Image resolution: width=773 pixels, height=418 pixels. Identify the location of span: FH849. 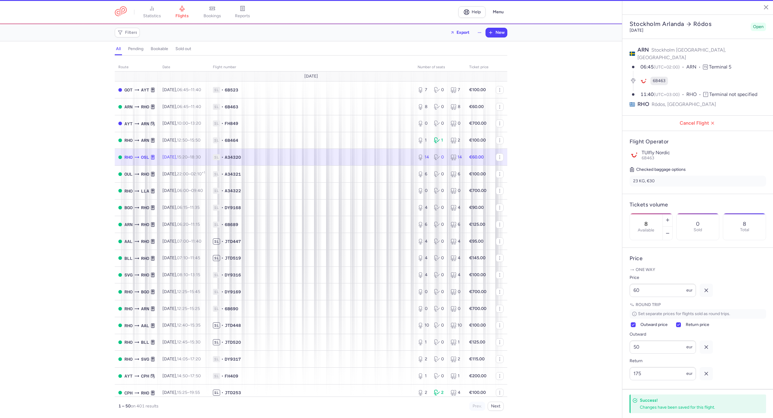
(231, 124).